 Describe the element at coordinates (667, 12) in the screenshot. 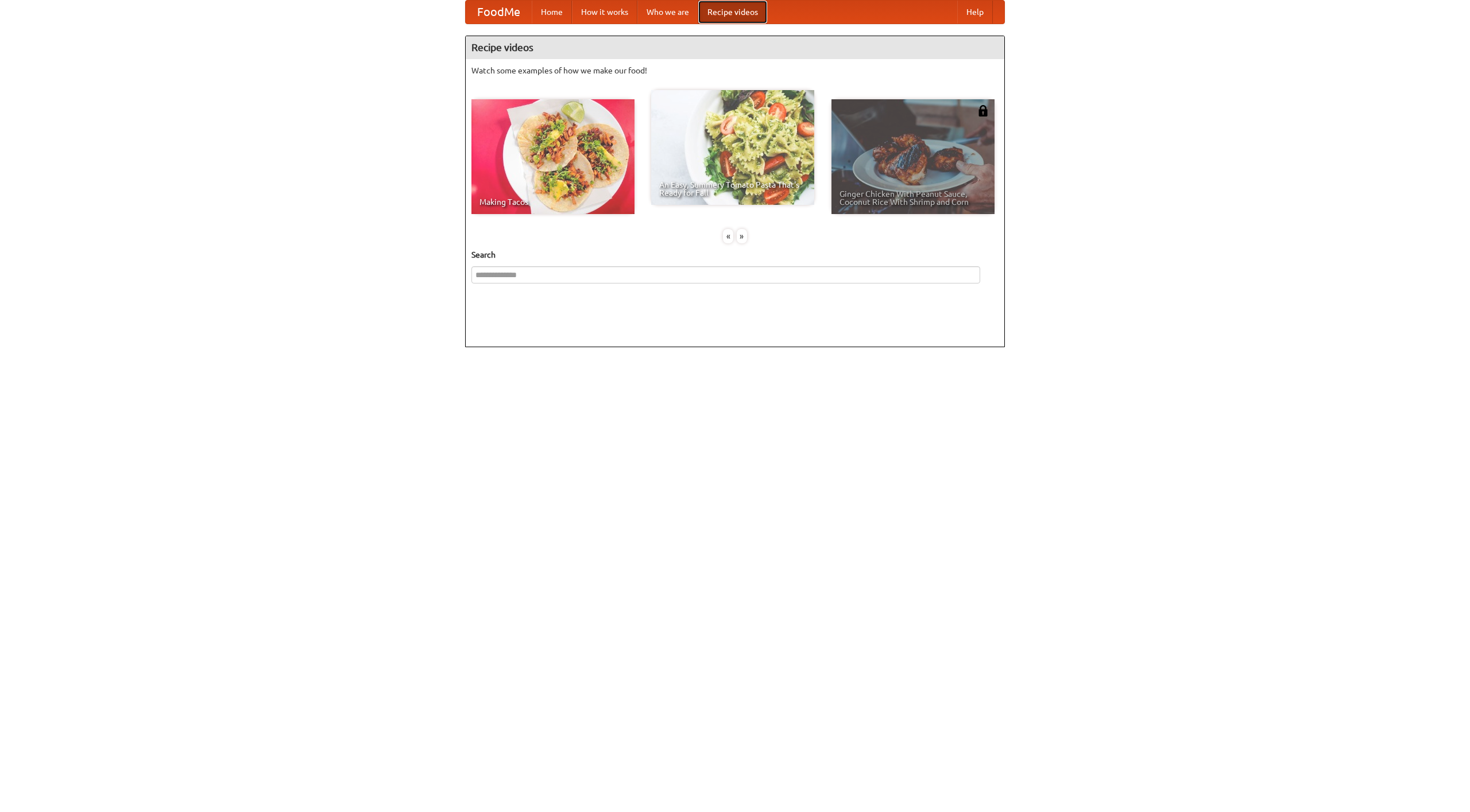

I see `a: Who we are` at that location.